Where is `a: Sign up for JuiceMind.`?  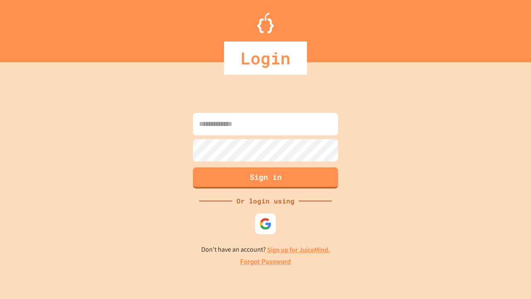 a: Sign up for JuiceMind. is located at coordinates (299, 249).